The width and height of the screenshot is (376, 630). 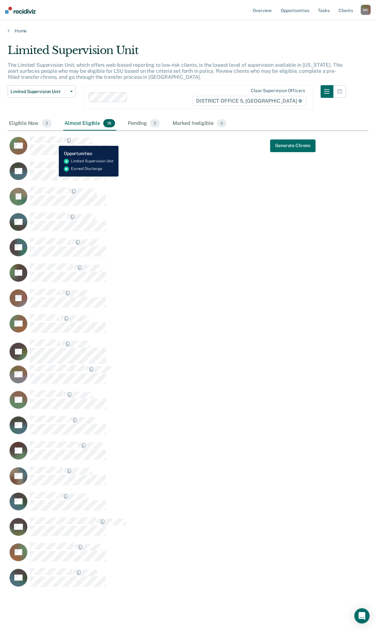 I want to click on div: W C, so click(x=366, y=10).